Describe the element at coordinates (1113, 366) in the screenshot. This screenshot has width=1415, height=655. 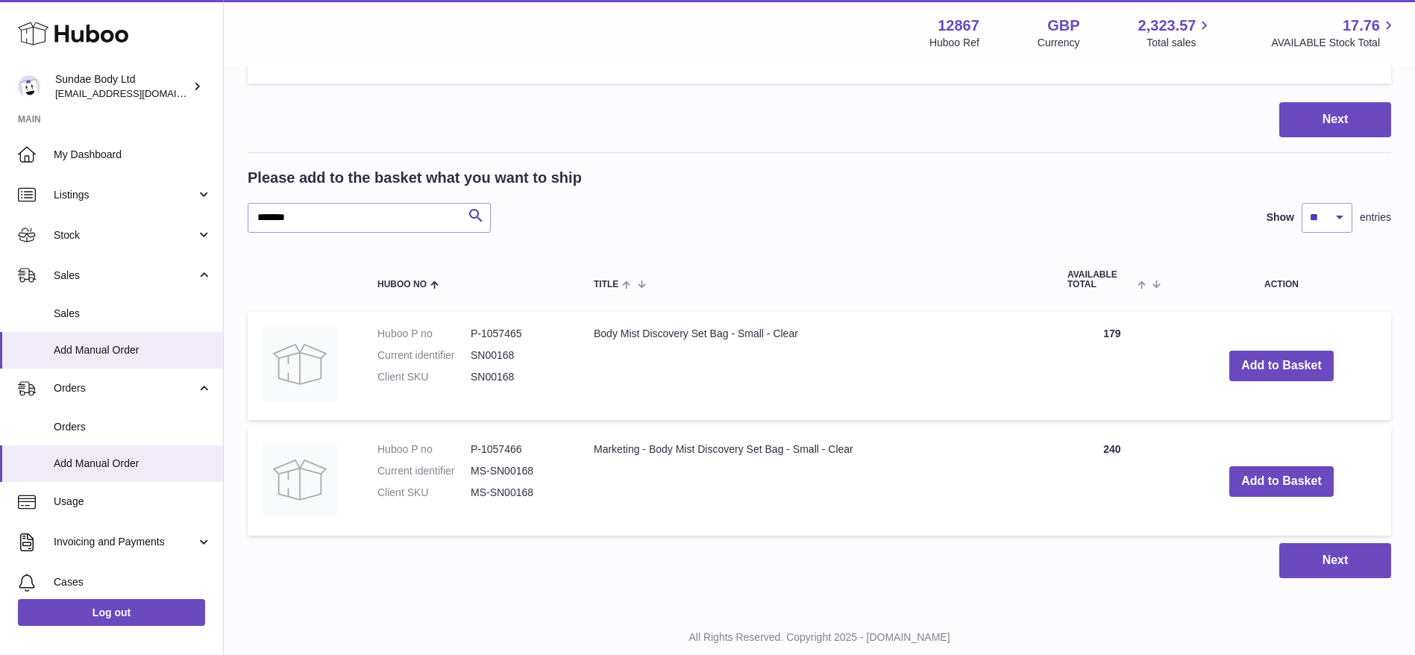
I see `td: 179` at that location.